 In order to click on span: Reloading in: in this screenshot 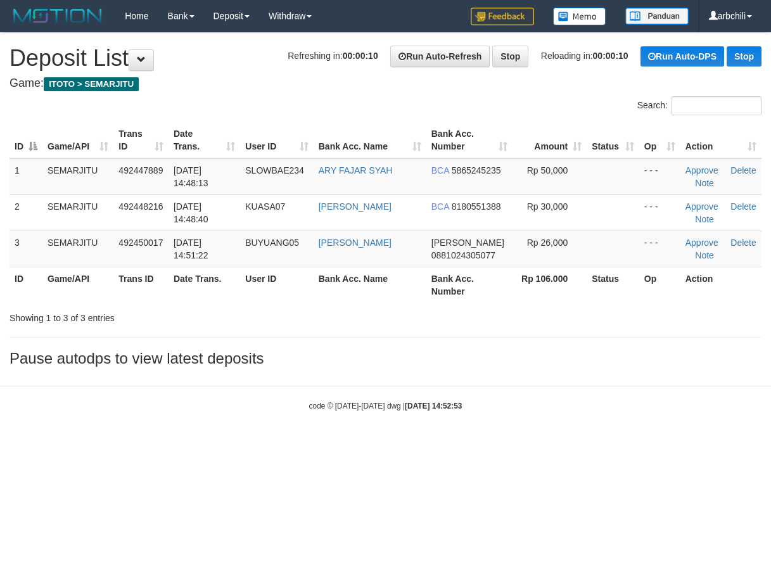, I will do `click(585, 56)`.